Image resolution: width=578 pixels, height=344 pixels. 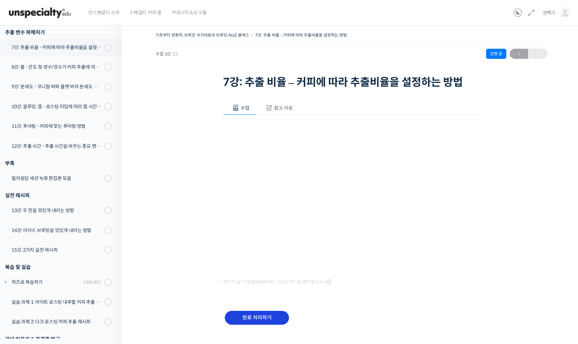 I want to click on div: 10강: 블루밍, 뜸 - 로스팅 타입에 따라 뜸 시간을 다르게 해야 하는 이유, so click(x=57, y=107).